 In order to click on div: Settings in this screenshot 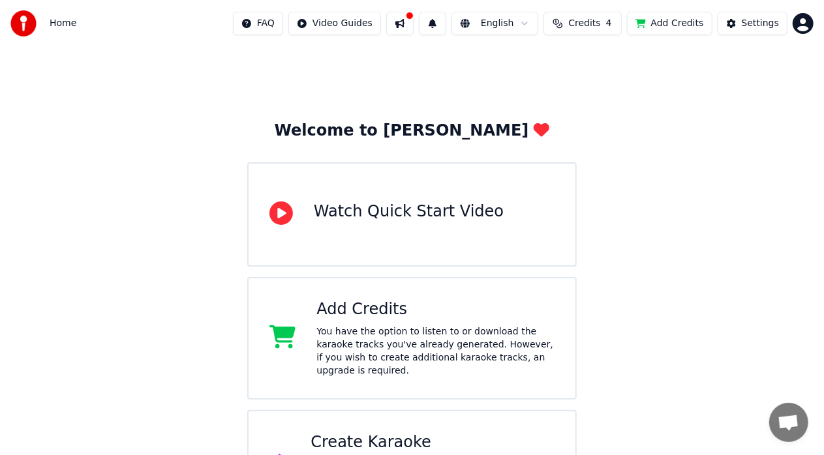, I will do `click(760, 23)`.